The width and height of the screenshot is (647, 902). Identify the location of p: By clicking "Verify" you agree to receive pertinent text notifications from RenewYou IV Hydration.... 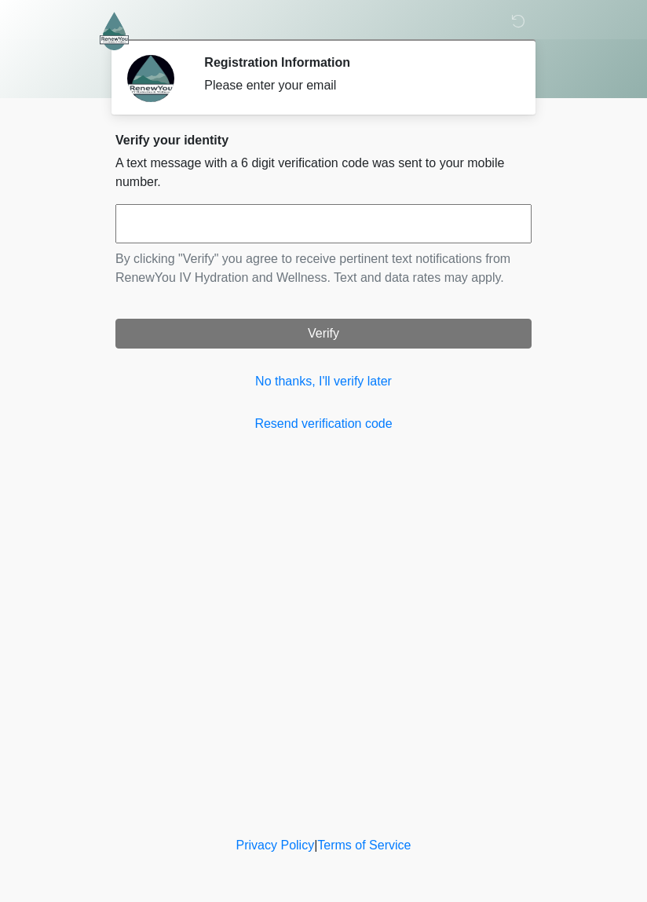
(323, 268).